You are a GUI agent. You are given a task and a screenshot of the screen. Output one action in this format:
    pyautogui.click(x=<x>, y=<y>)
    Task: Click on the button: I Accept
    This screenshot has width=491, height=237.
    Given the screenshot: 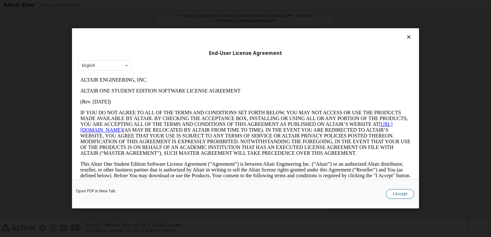 What is the action you would take?
    pyautogui.click(x=400, y=194)
    